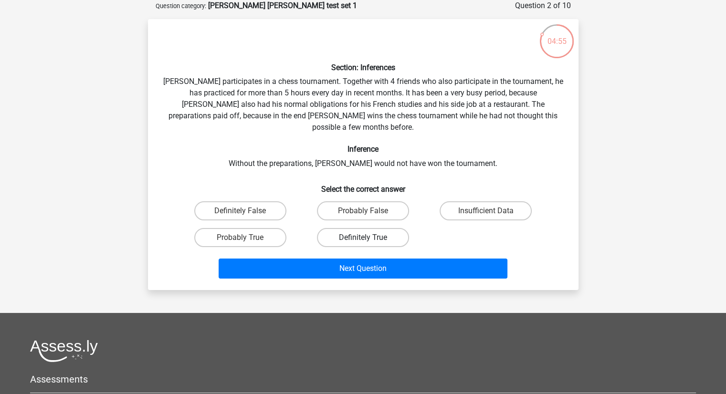 This screenshot has width=726, height=394. What do you see at coordinates (240, 238) in the screenshot?
I see `label: Probably True` at bounding box center [240, 238].